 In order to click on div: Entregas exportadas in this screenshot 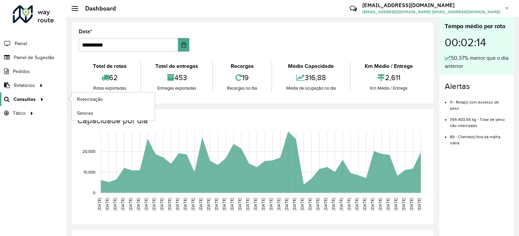, I will do `click(176, 88)`.